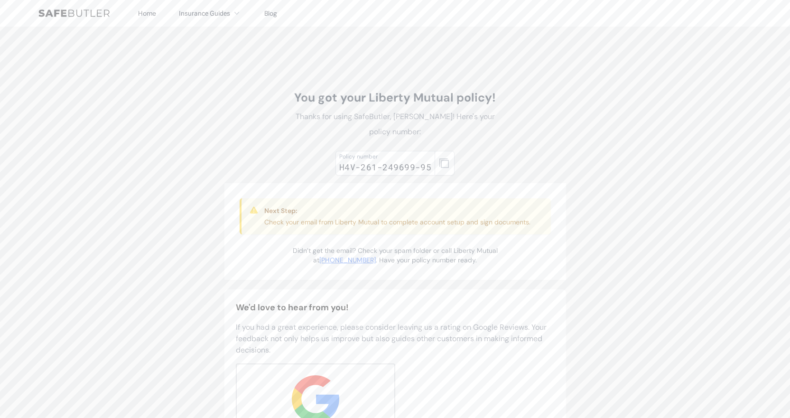  I want to click on p: Check your email from Liberty Mutual to complete account setup and sign documents., so click(397, 222).